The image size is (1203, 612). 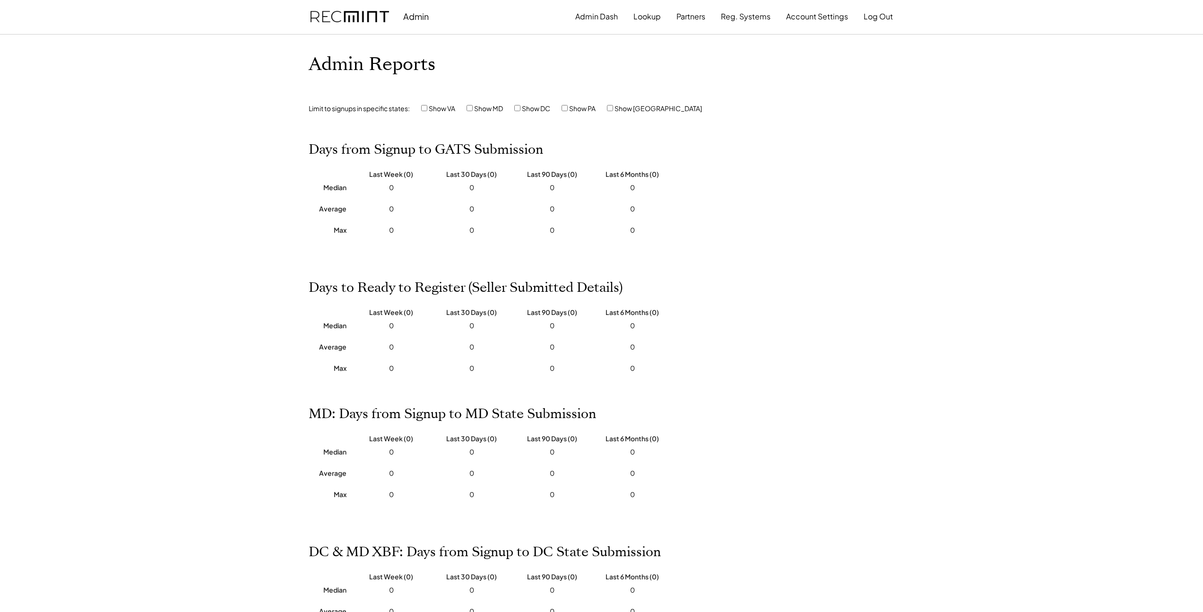 What do you see at coordinates (488, 108) in the screenshot?
I see `label: Show MD` at bounding box center [488, 108].